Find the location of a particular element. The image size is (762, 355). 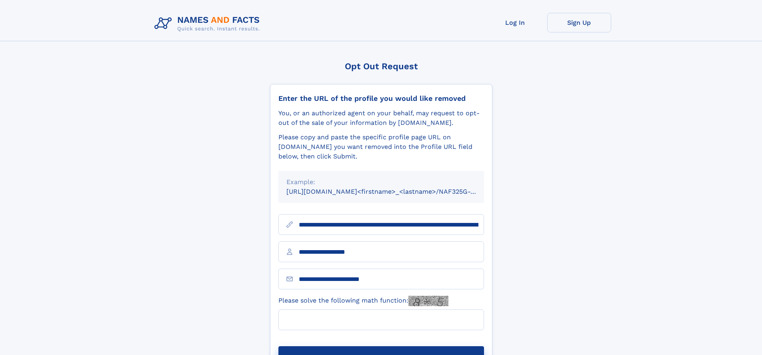

div: Enter the URL of the profile you would like removed is located at coordinates (381, 98).